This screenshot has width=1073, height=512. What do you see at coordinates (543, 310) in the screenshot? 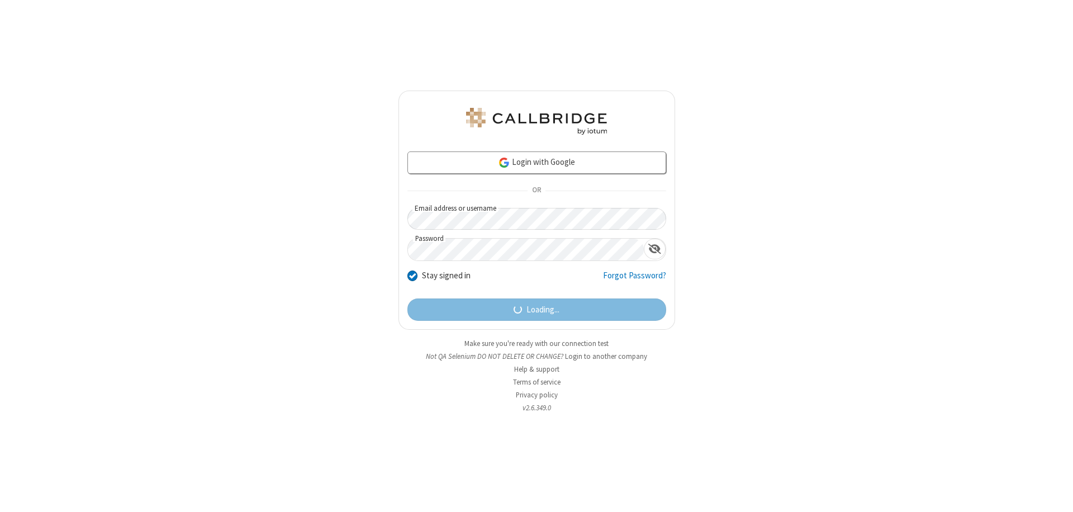
I see `span: Loading...` at bounding box center [543, 310].